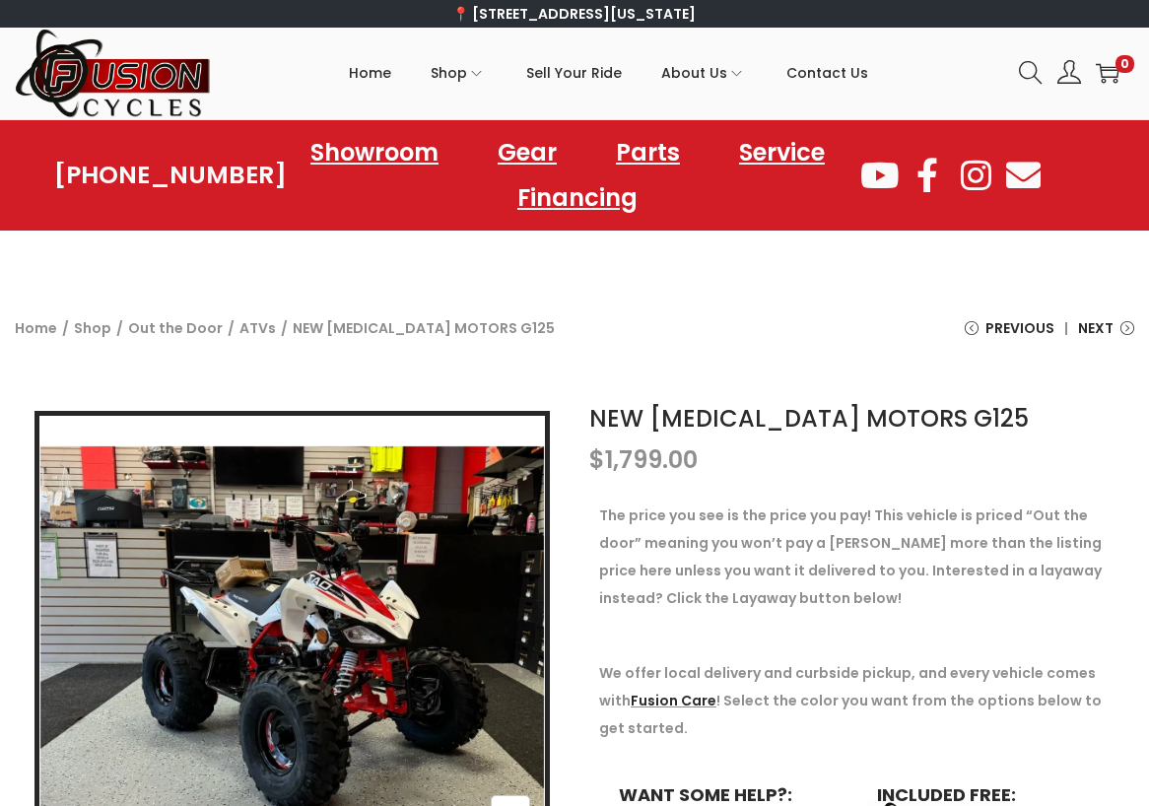 The height and width of the screenshot is (806, 1149). What do you see at coordinates (647, 153) in the screenshot?
I see `a: Parts` at bounding box center [647, 153].